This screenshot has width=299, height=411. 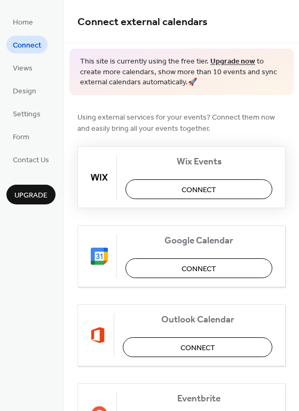 What do you see at coordinates (27, 114) in the screenshot?
I see `span: Settings` at bounding box center [27, 114].